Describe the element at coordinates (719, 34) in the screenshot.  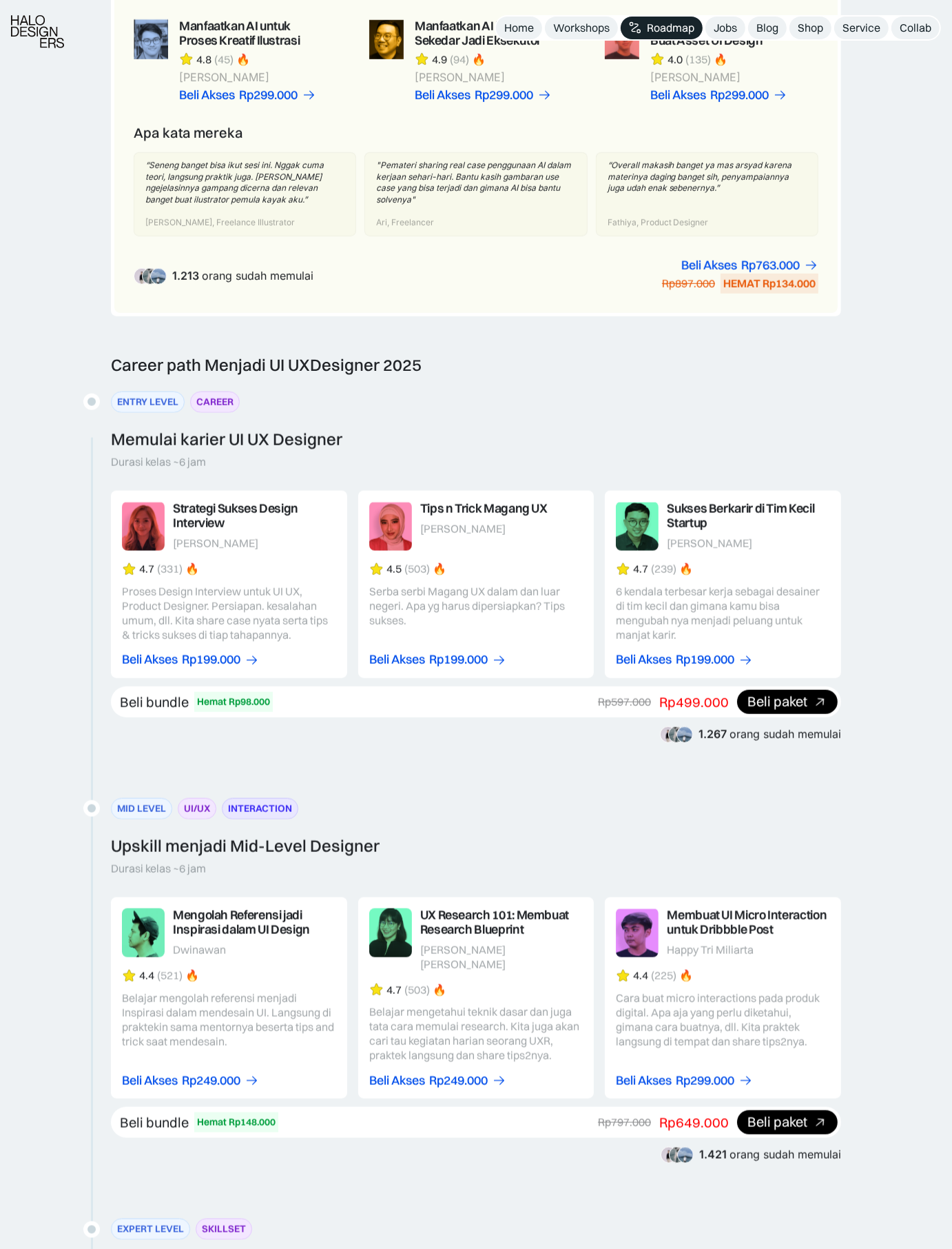
I see `div: Manfaatkan AI untuk Buat Asset UI Design` at that location.